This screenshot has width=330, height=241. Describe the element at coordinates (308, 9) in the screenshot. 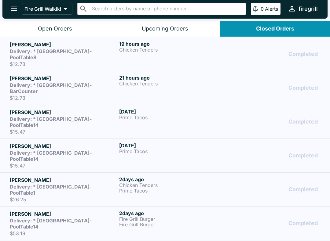

I see `div: firegrill` at that location.